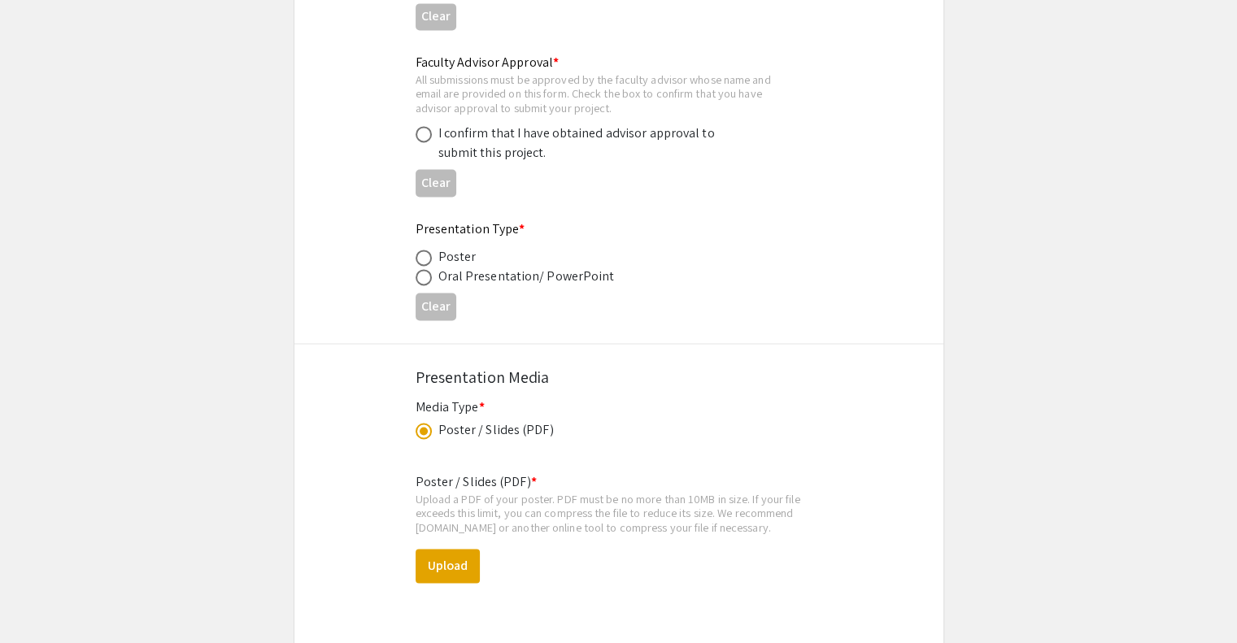  I want to click on div: Upload a PDF of your poster. PDF must be no more than 10MB in size. If your file exceeds this lim..., so click(619, 513).